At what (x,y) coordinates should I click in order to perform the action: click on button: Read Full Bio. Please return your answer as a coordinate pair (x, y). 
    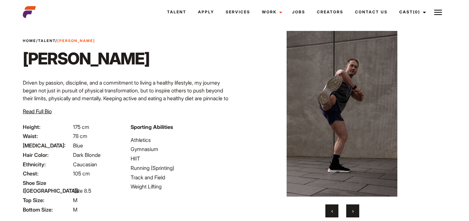
    Looking at the image, I should click on (37, 111).